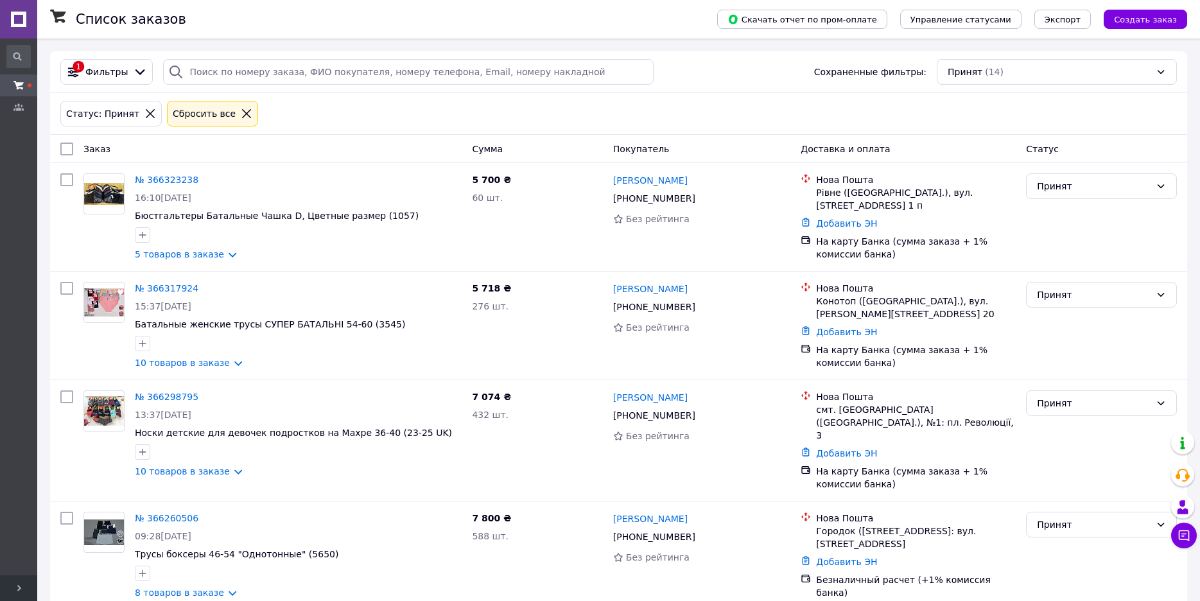 The image size is (1200, 601). What do you see at coordinates (166, 397) in the screenshot?
I see `a: № 366298795` at bounding box center [166, 397].